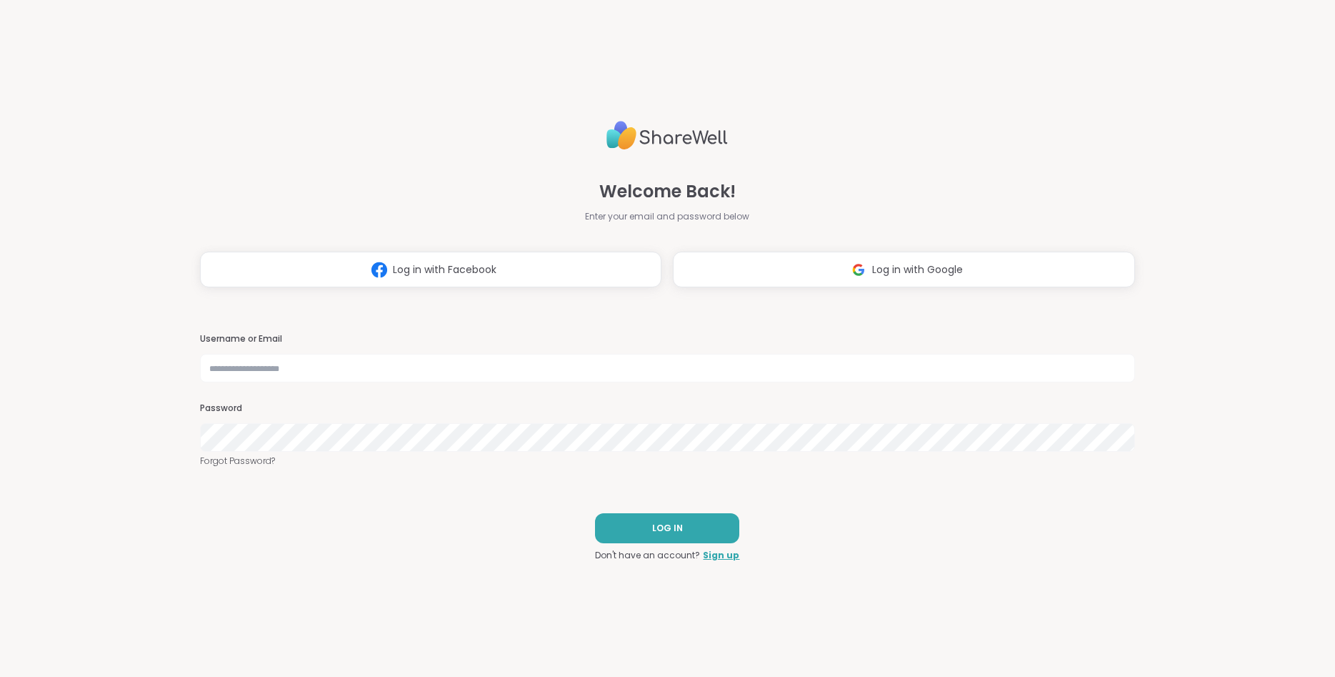 This screenshot has width=1335, height=677. I want to click on span: Log in with Google, so click(917, 269).